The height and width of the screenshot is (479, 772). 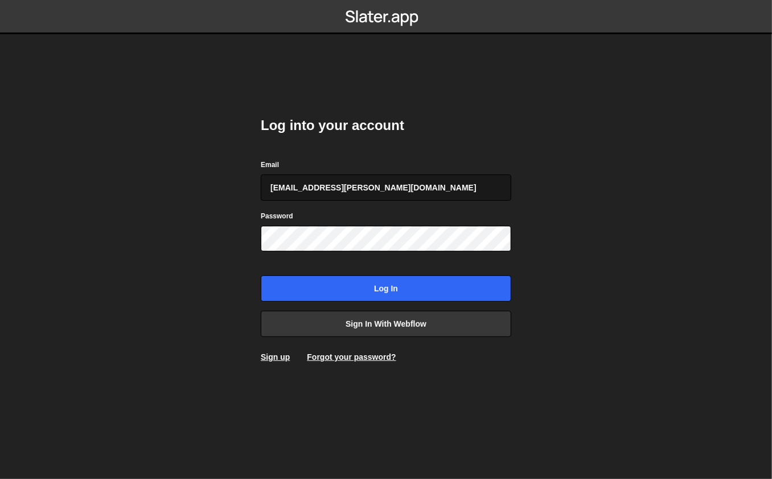 What do you see at coordinates (386, 125) in the screenshot?
I see `h2: Log into your account` at bounding box center [386, 125].